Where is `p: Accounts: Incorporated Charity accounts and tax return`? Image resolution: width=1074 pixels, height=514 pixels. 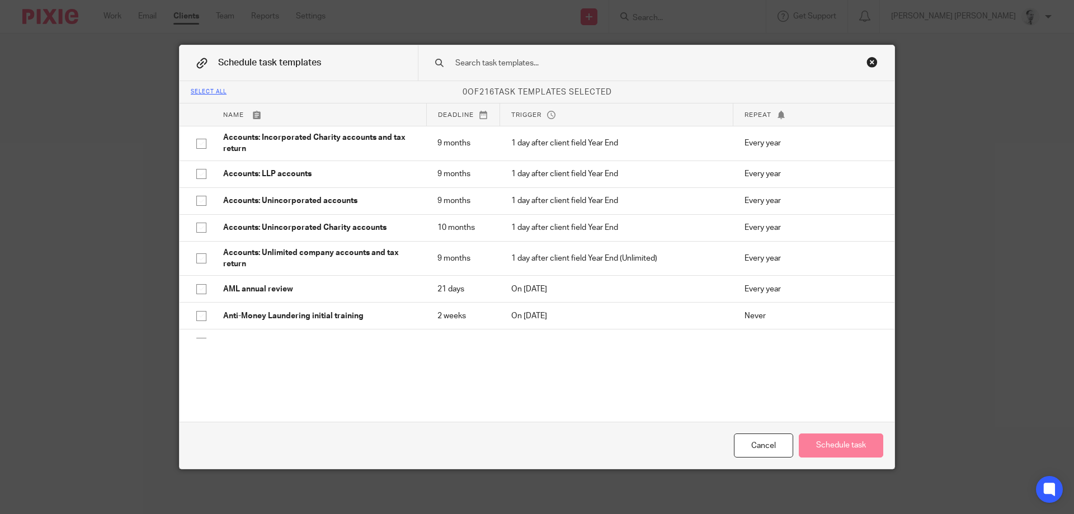 p: Accounts: Incorporated Charity accounts and tax return is located at coordinates (319, 143).